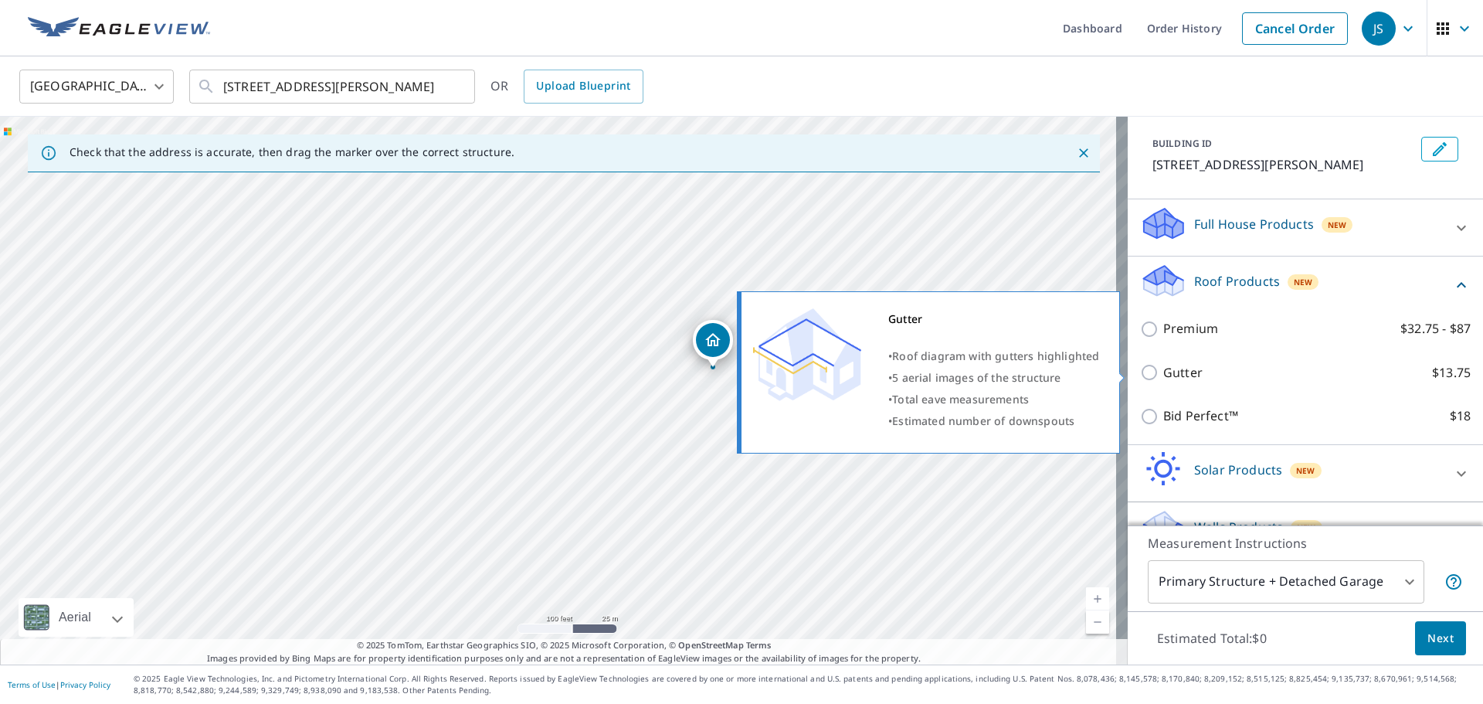 The width and height of the screenshot is (1483, 704). What do you see at coordinates (1440, 638) in the screenshot?
I see `span: Next` at bounding box center [1440, 638].